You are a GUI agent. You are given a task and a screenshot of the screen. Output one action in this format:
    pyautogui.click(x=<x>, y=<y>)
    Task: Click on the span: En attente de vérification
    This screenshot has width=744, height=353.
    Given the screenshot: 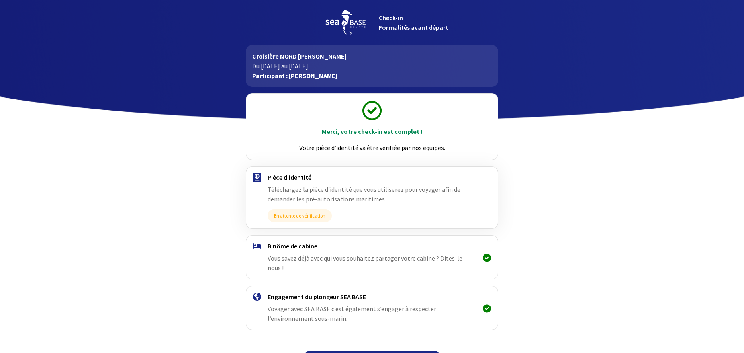 What is the action you would take?
    pyautogui.click(x=300, y=215)
    